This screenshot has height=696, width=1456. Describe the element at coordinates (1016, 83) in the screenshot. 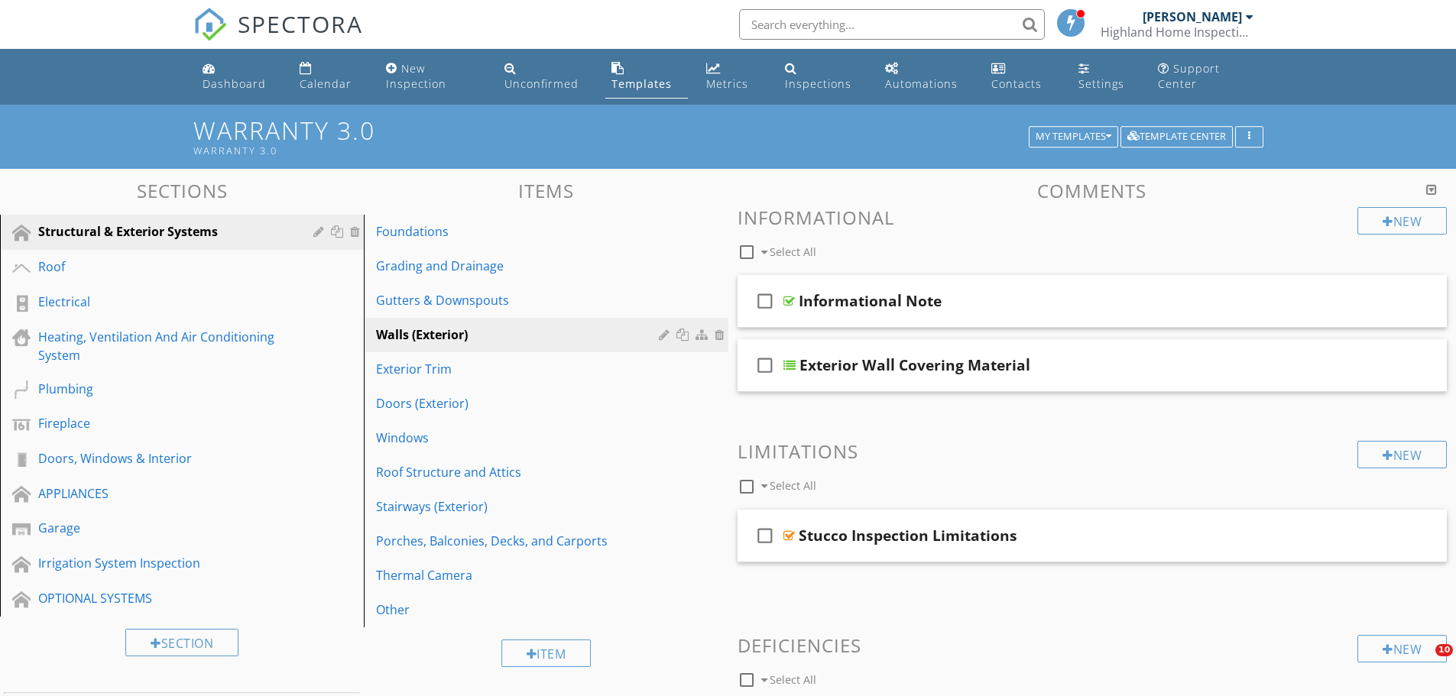

I see `div: Contacts` at that location.